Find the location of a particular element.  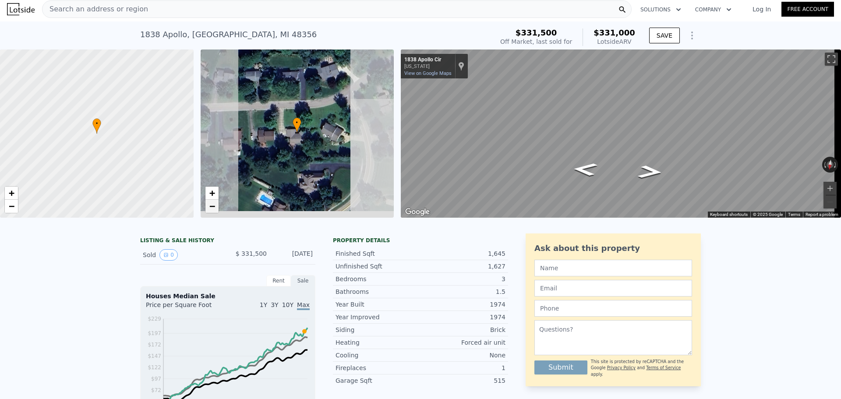

div: Heating is located at coordinates (378, 342).